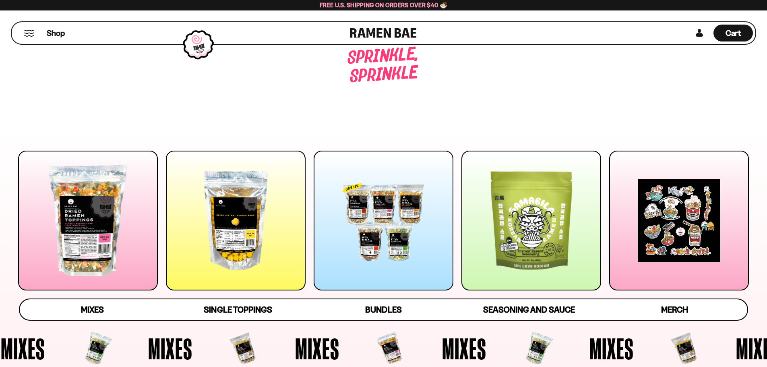 This screenshot has height=367, width=767. What do you see at coordinates (529, 309) in the screenshot?
I see `a: Seasoning and Sauce` at bounding box center [529, 309].